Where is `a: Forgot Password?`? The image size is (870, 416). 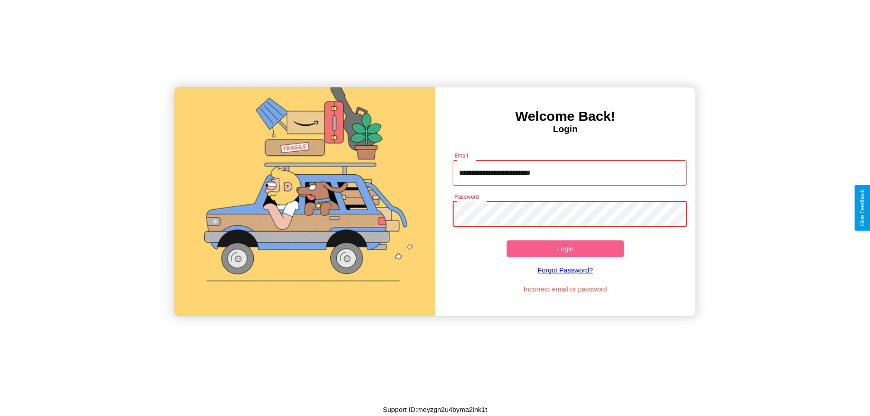 a: Forgot Password? is located at coordinates (565, 270).